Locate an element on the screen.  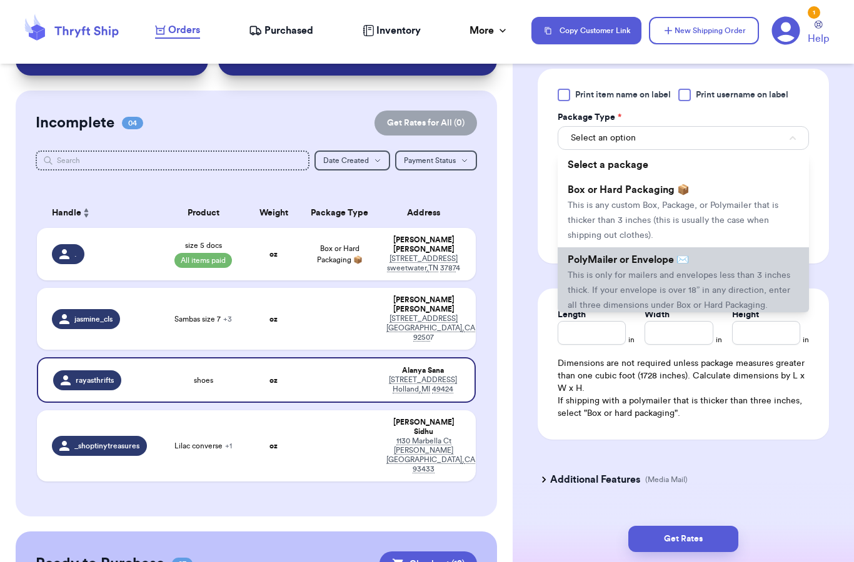
label: Height is located at coordinates (745, 315).